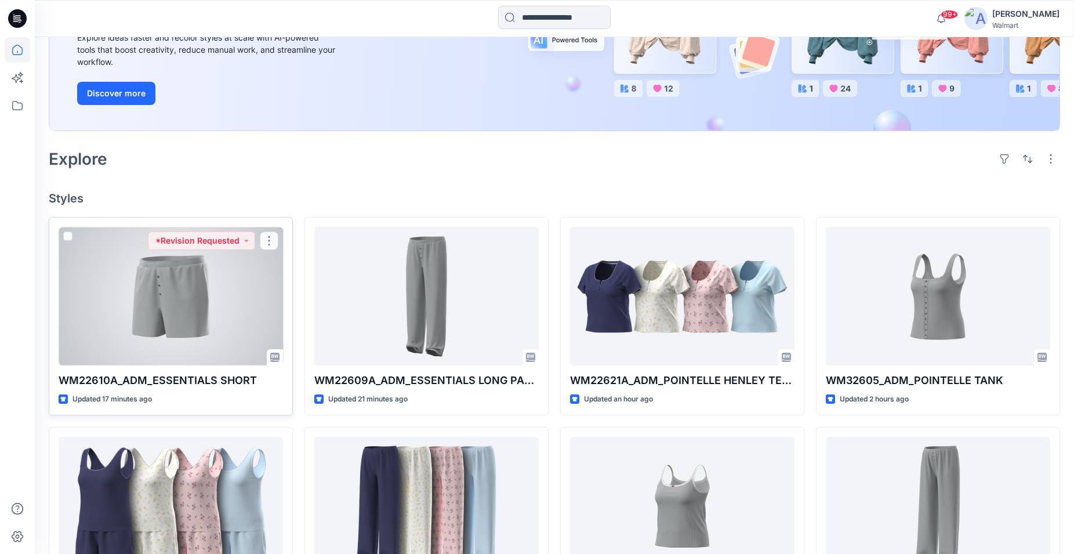  Describe the element at coordinates (618, 399) in the screenshot. I see `p: Updated an hour ago` at that location.